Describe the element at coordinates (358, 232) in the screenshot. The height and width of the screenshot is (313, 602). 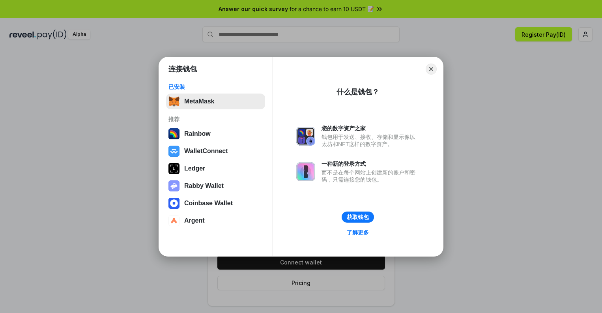
I see `a: 了解更多` at that location.